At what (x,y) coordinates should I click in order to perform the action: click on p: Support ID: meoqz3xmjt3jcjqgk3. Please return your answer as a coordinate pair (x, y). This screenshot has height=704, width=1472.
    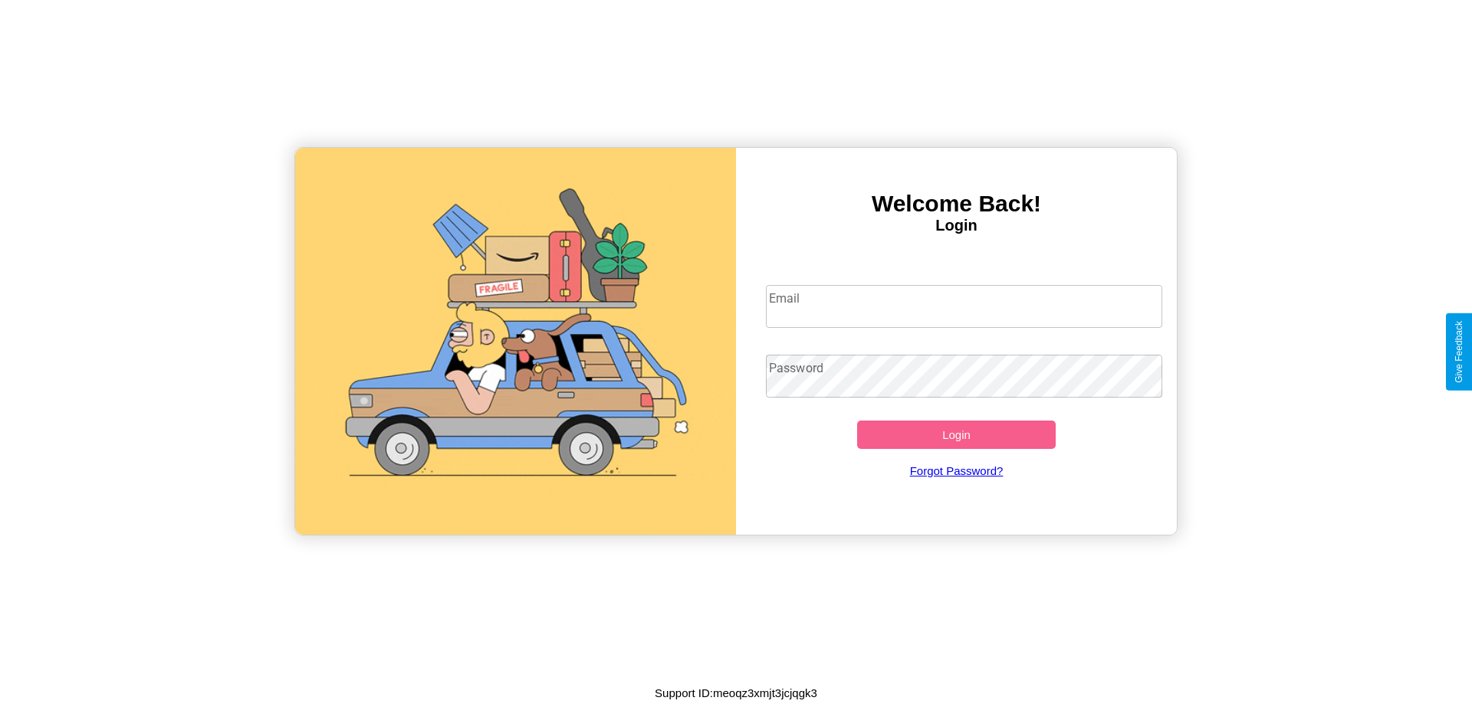
    Looking at the image, I should click on (736, 693).